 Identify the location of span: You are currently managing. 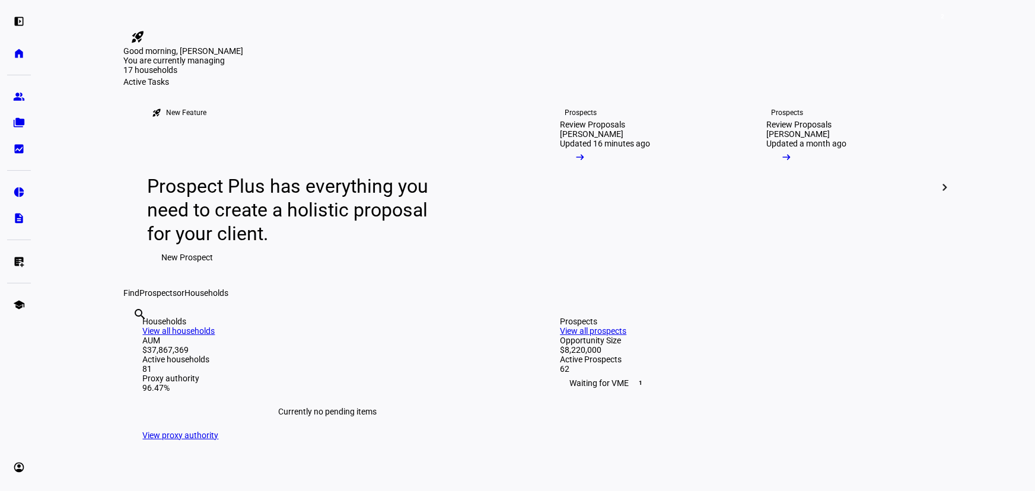
(174, 60).